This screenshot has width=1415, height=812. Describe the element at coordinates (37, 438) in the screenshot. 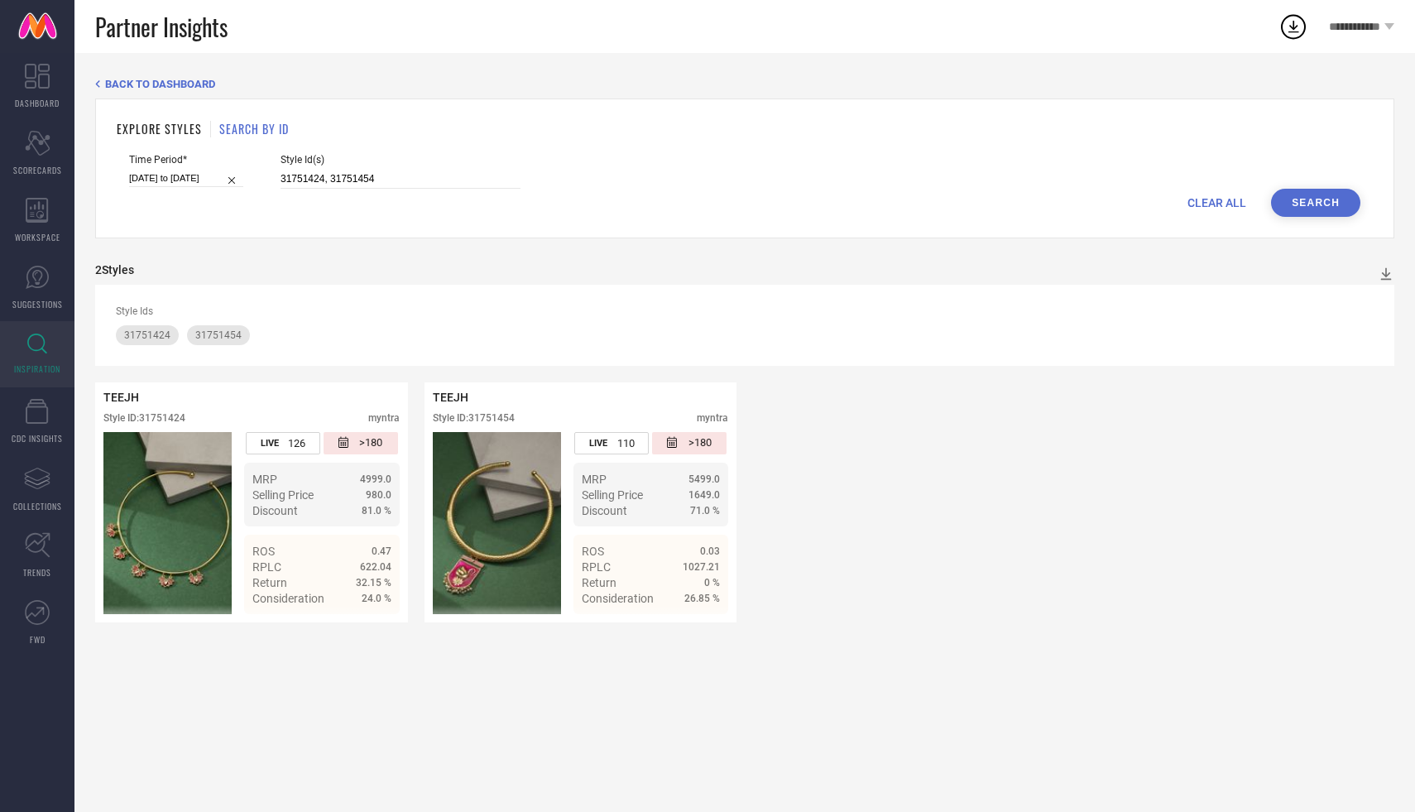

I see `span: CDC INSIGHTS` at that location.